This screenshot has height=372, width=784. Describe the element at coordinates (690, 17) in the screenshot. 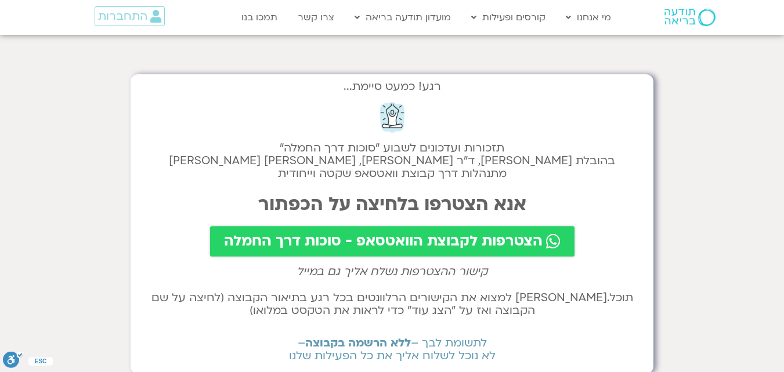

I see `img: תודעה בריאה` at that location.